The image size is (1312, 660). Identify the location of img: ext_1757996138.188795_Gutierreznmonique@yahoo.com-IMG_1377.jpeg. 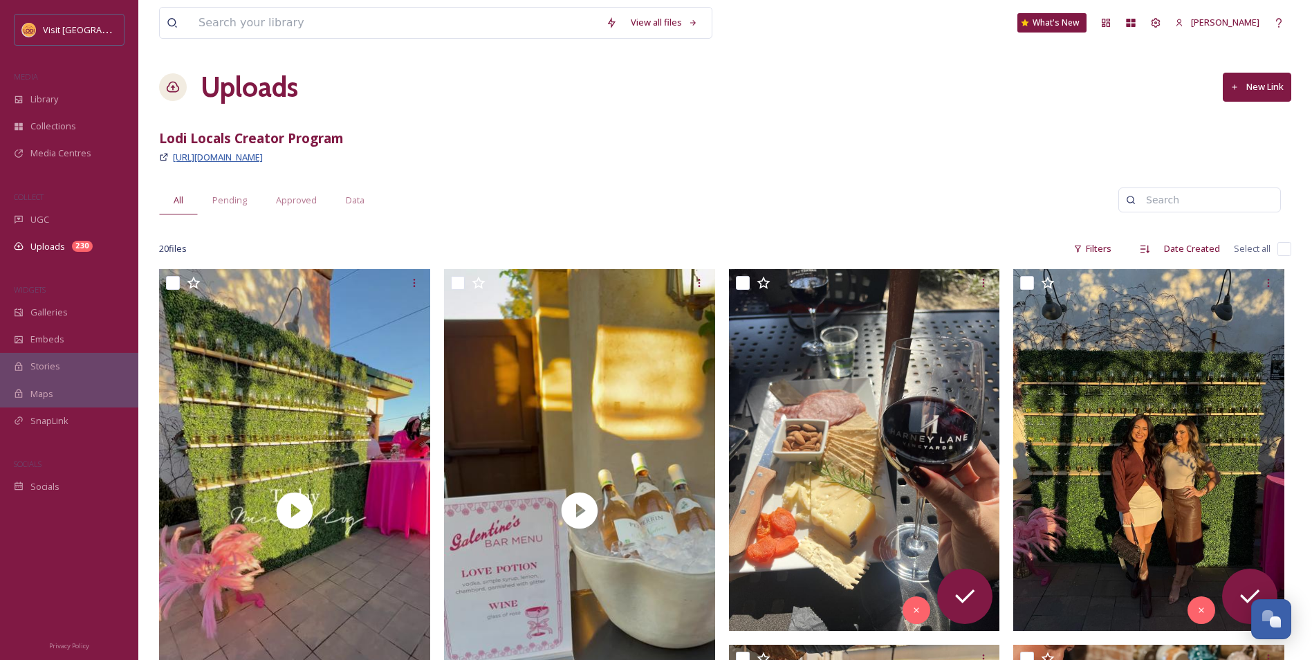
(864, 449).